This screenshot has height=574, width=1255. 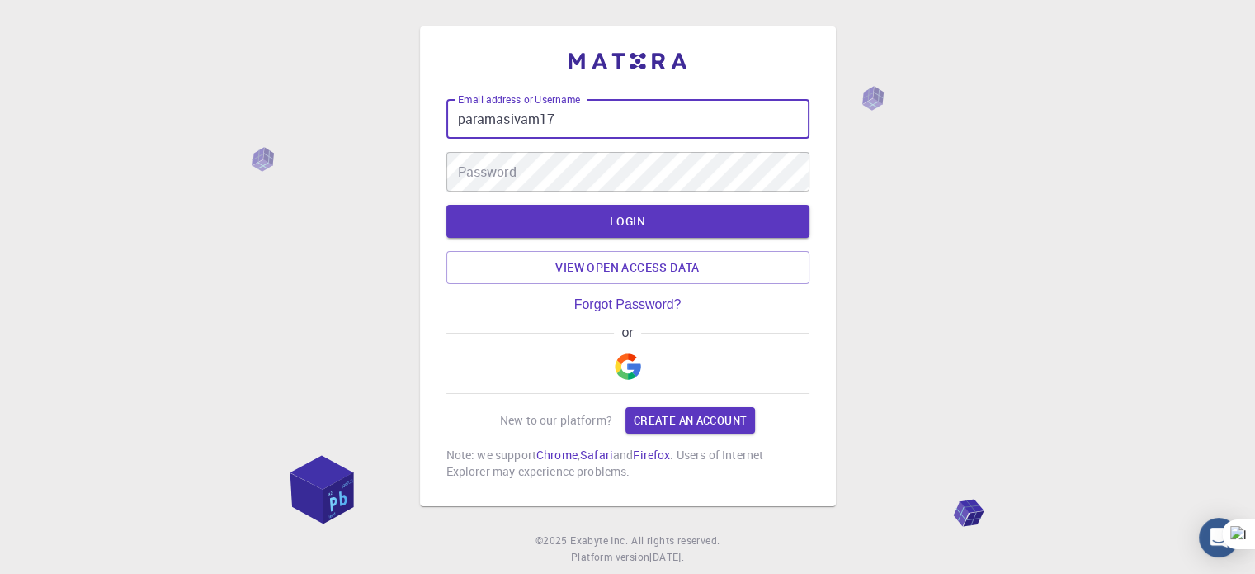 I want to click on span: or, so click(x=627, y=333).